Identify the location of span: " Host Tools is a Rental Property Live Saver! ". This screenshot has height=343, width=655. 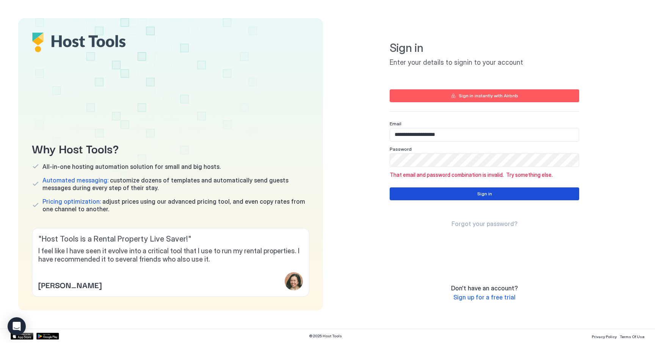
(171, 239).